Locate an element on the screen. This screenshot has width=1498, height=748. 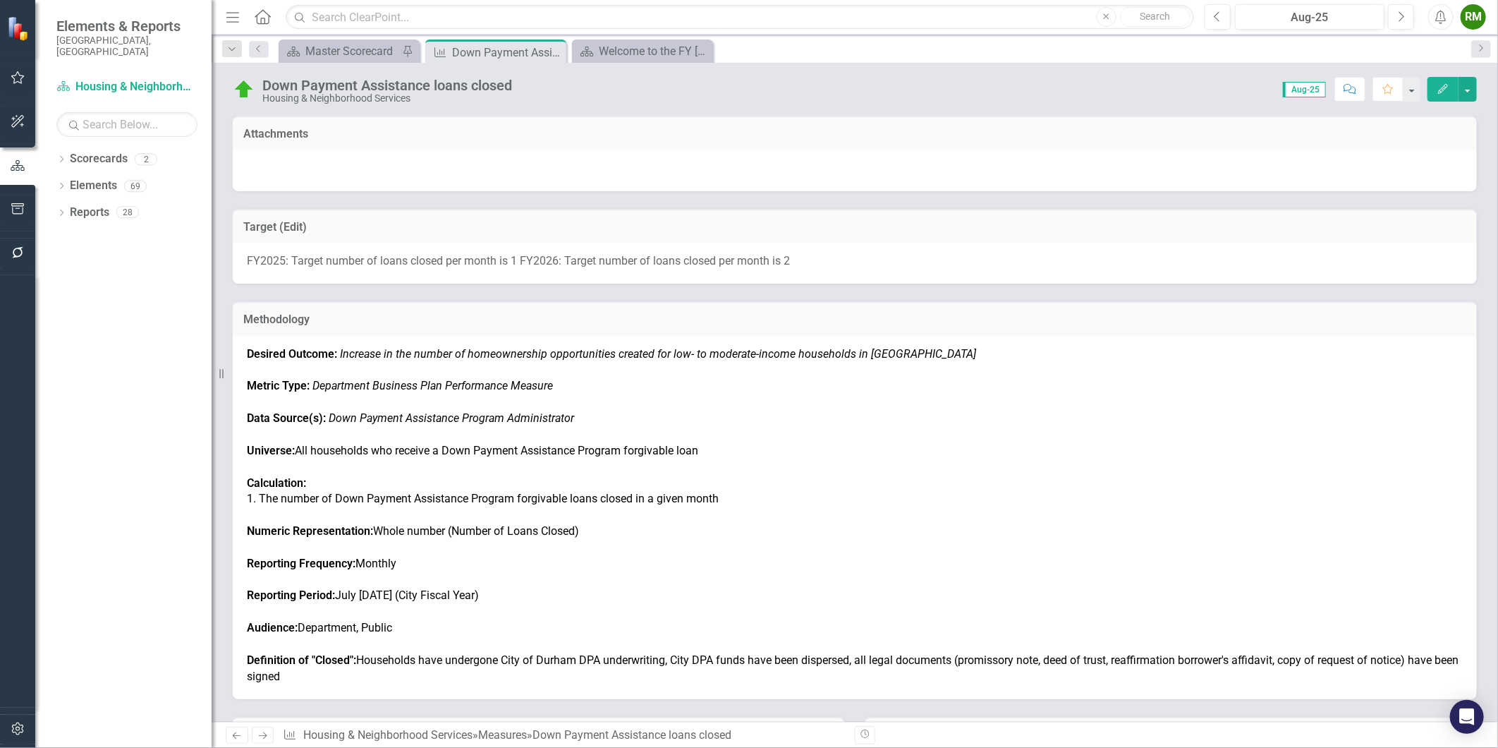
h3: Attachments is located at coordinates (855, 134).